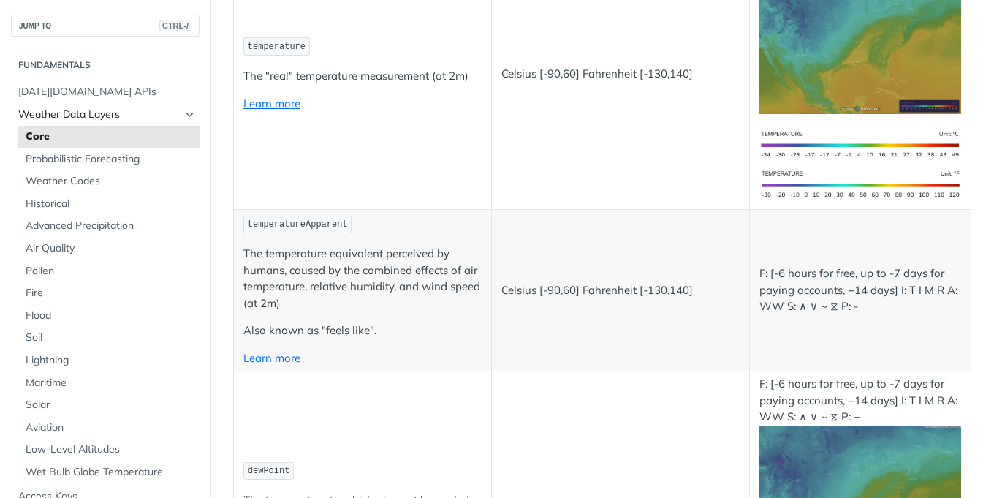 This screenshot has height=498, width=994. I want to click on span: Fire, so click(110, 293).